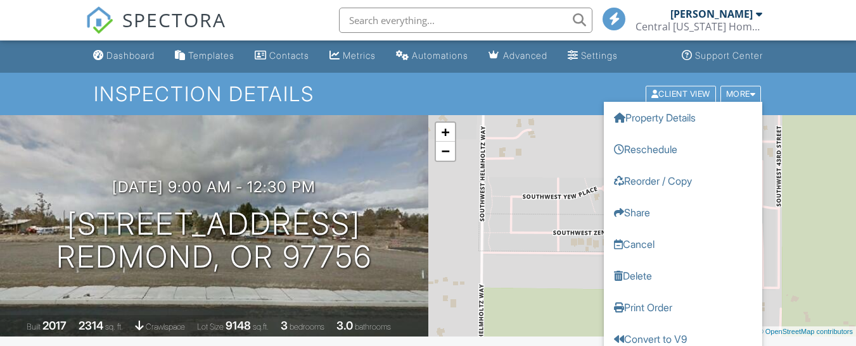 This screenshot has height=346, width=856. I want to click on span: sq. ft., so click(114, 327).